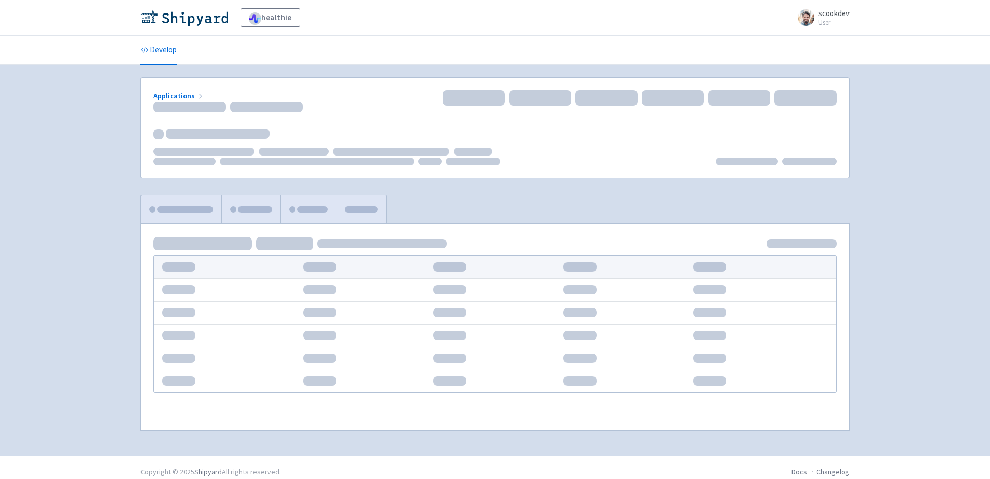  What do you see at coordinates (833, 472) in the screenshot?
I see `a: Changelog` at bounding box center [833, 472].